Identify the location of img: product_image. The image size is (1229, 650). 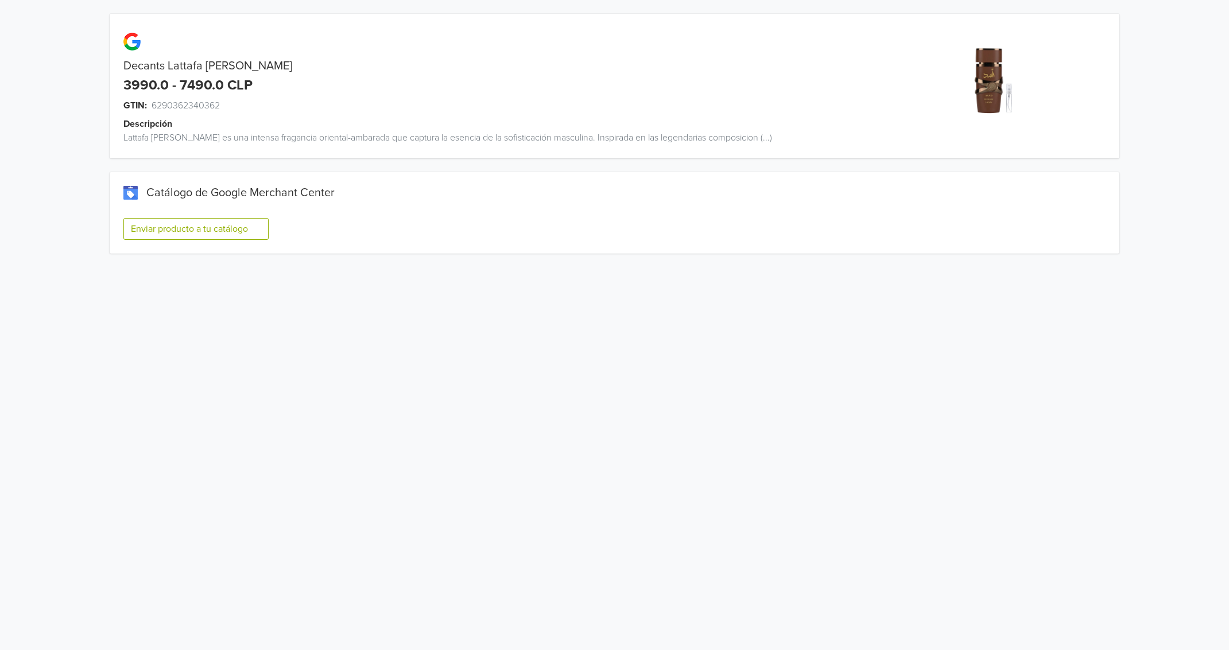
(993, 80).